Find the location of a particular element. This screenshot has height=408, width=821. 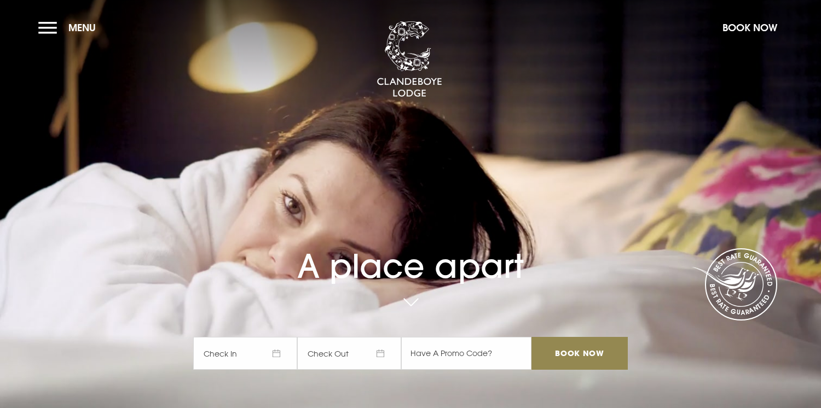

span: Check Out is located at coordinates (349, 354).